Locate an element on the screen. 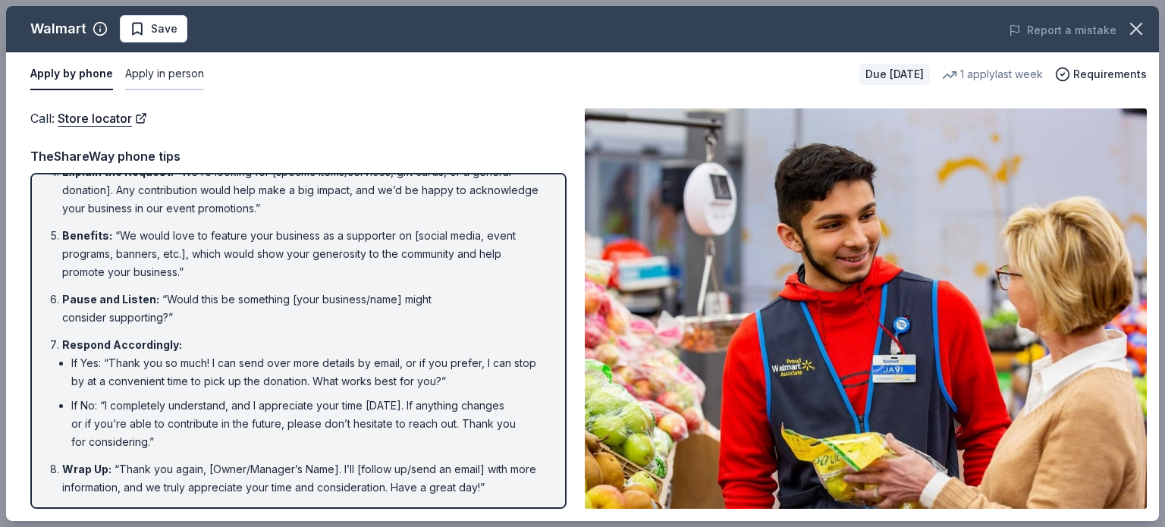 The width and height of the screenshot is (1165, 527). span: Benefits : is located at coordinates (87, 235).